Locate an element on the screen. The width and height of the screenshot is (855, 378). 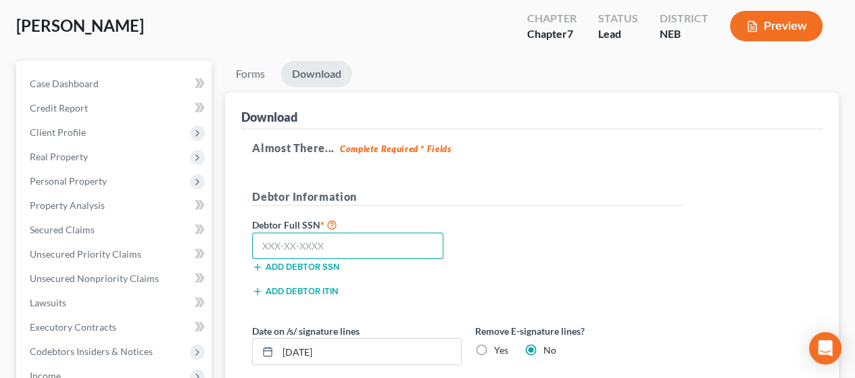
button: Add debtor ITIN is located at coordinates (295, 291).